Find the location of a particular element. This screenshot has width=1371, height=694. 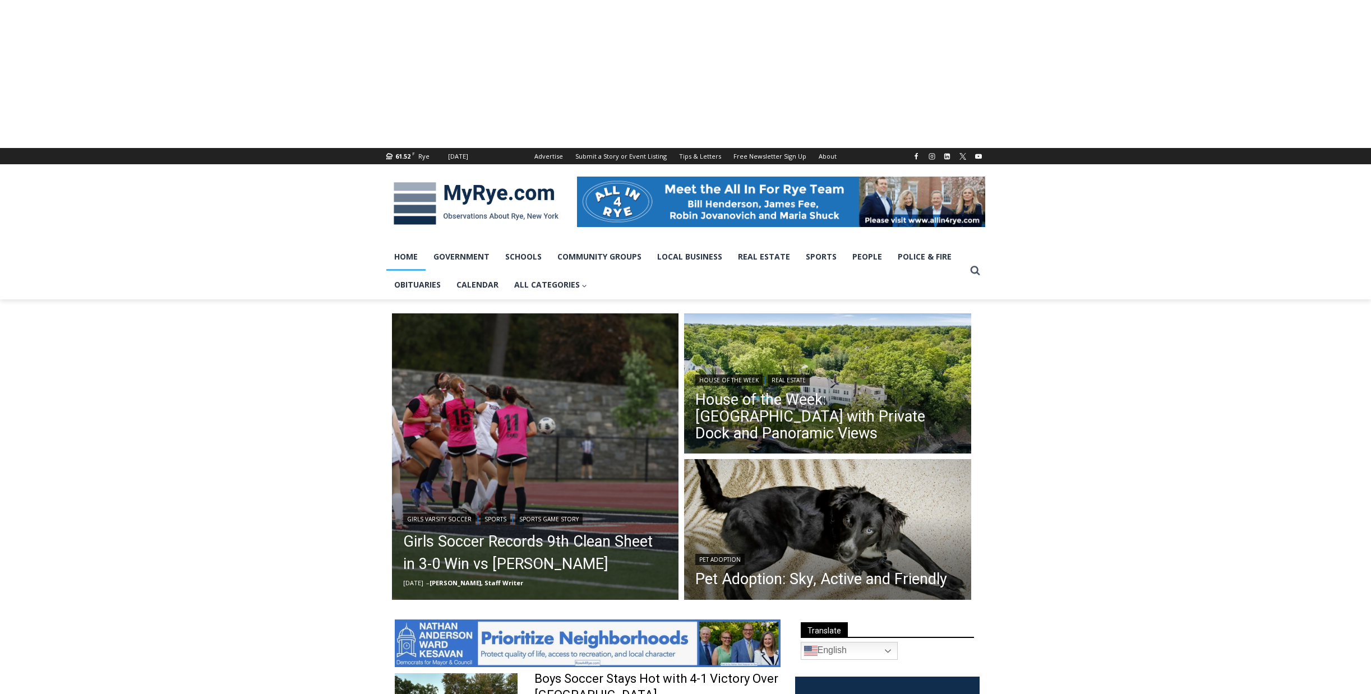

img: (PHOTO: Hannah Jachman scores a header goal on October 7, 2025, with teammates Parker Calhoun (#1... is located at coordinates (536, 457).